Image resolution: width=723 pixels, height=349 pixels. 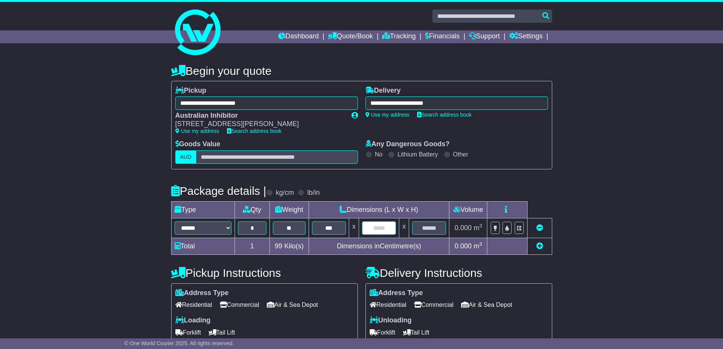 I want to click on h4: Package details |, so click(x=219, y=191).